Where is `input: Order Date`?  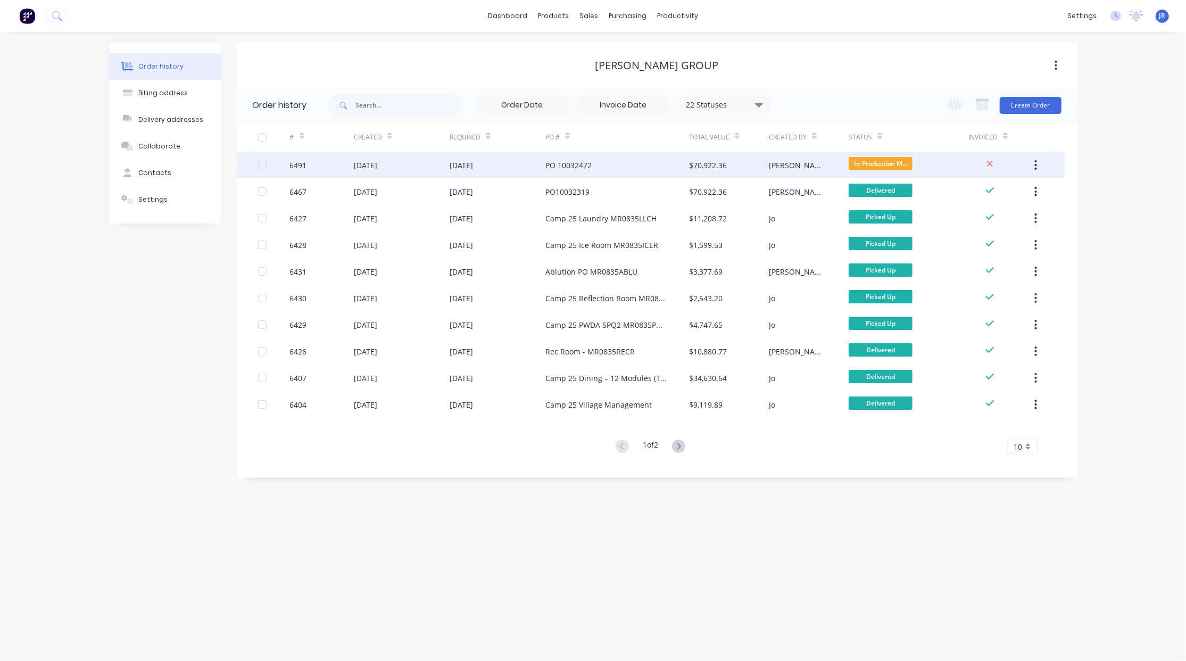 input: Order Date is located at coordinates (523, 105).